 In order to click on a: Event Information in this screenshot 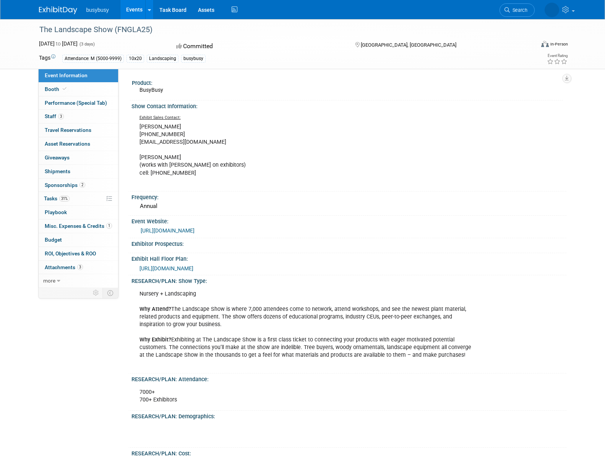, I will do `click(78, 75)`.